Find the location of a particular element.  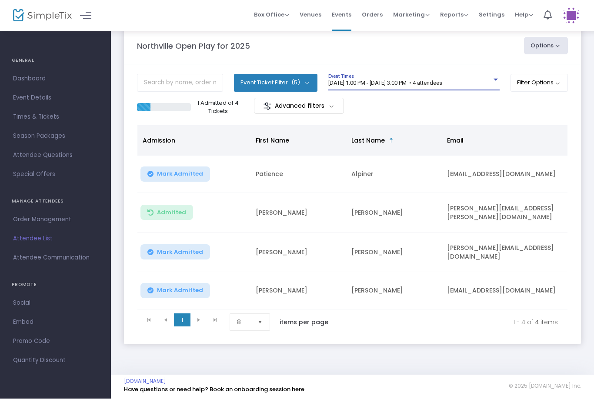

span: First Name is located at coordinates (272, 141).